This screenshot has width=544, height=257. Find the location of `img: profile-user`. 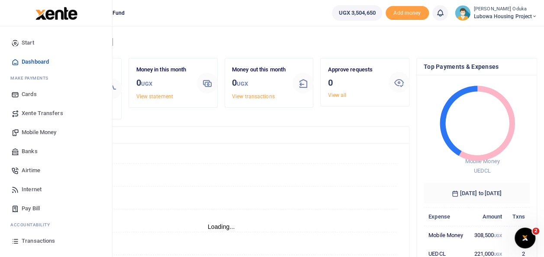

img: profile-user is located at coordinates (462, 13).